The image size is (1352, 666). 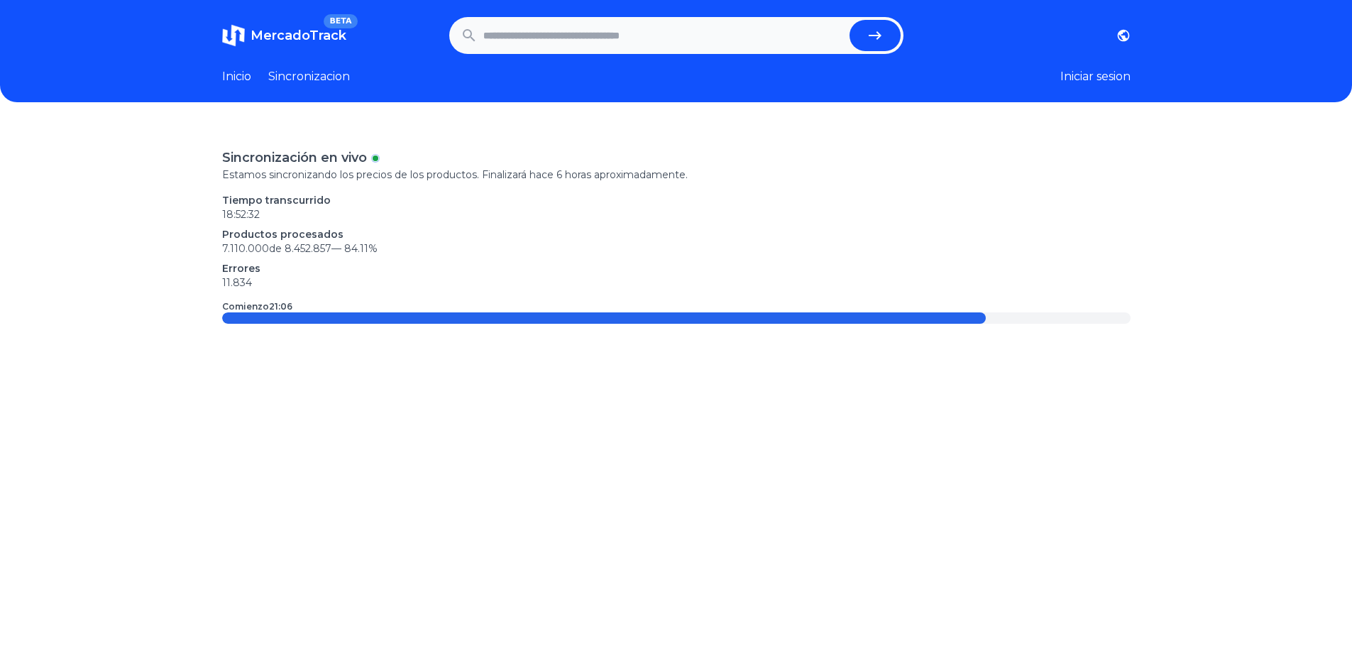 What do you see at coordinates (309, 77) in the screenshot?
I see `a: Sincronizacion` at bounding box center [309, 77].